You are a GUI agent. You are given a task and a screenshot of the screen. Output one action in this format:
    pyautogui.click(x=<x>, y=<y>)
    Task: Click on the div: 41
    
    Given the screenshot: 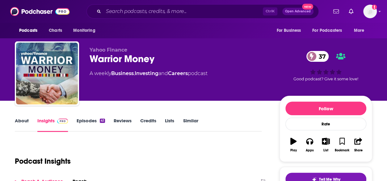 What is the action you would take?
    pyautogui.click(x=102, y=121)
    